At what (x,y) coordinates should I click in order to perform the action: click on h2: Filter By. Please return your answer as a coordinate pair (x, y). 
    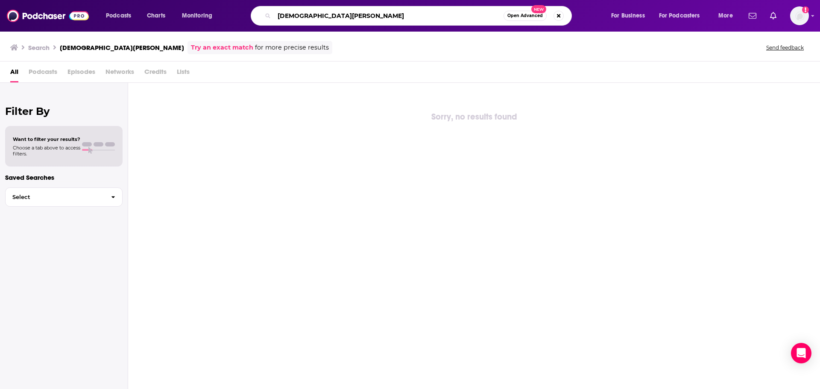
    Looking at the image, I should click on (64, 111).